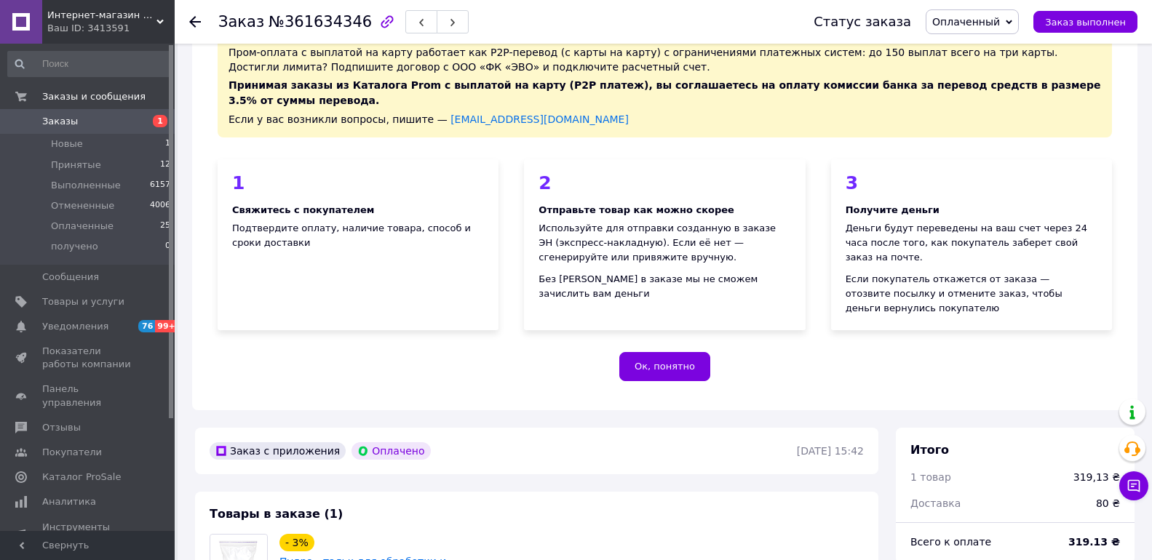  Describe the element at coordinates (664, 92) in the screenshot. I see `span: Принимая заказы из Каталога Prom с выплатой на карту (P2P платеж), вы соглашаетесь на оплату коми...` at that location.